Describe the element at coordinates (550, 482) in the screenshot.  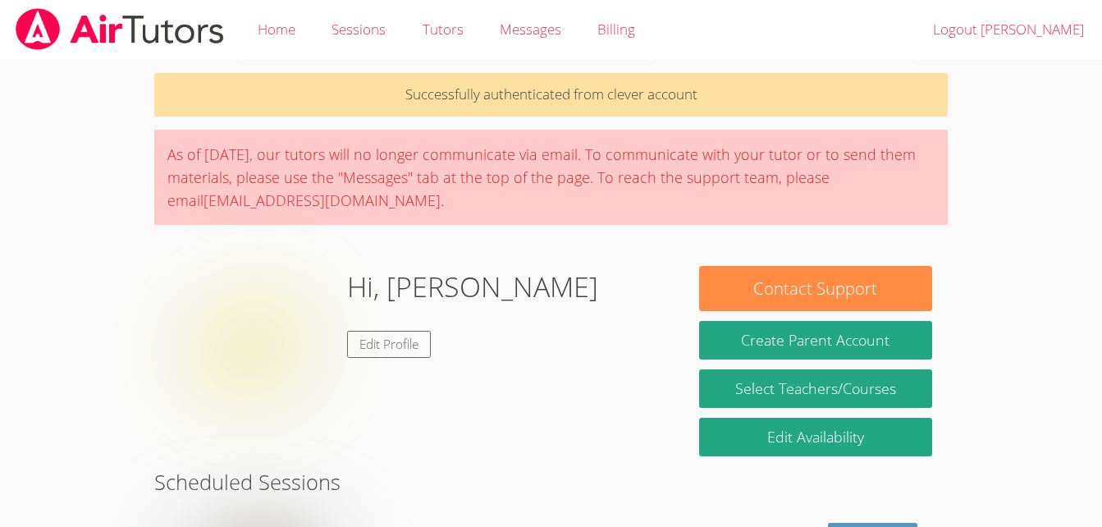
I see `h2: Scheduled Sessions` at that location.